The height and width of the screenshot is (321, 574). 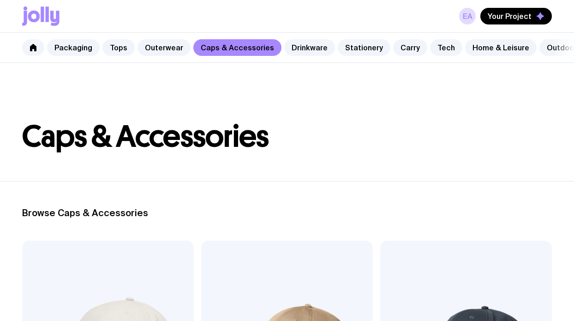 What do you see at coordinates (516, 16) in the screenshot?
I see `button: Your Project` at bounding box center [516, 16].